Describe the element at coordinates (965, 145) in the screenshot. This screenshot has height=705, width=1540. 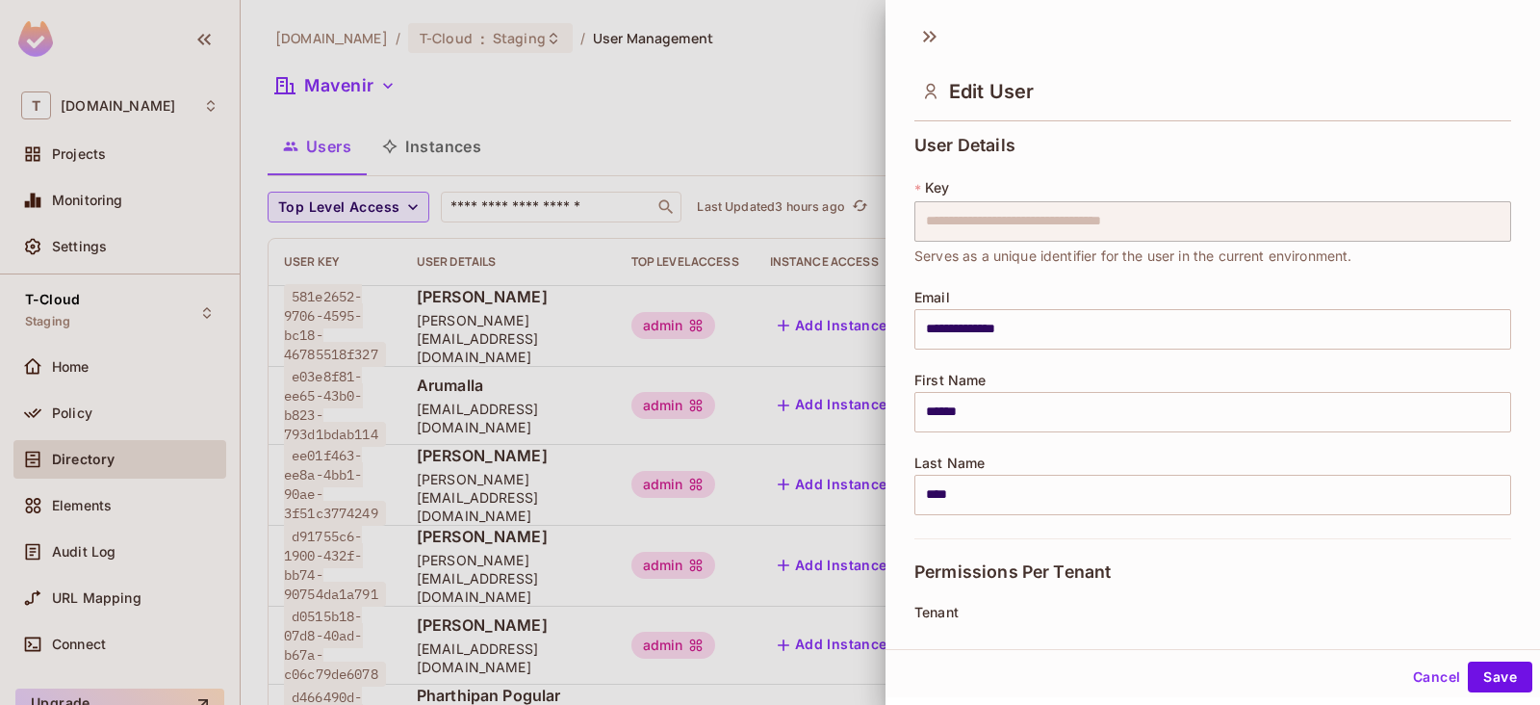
I see `span: User Details` at that location.